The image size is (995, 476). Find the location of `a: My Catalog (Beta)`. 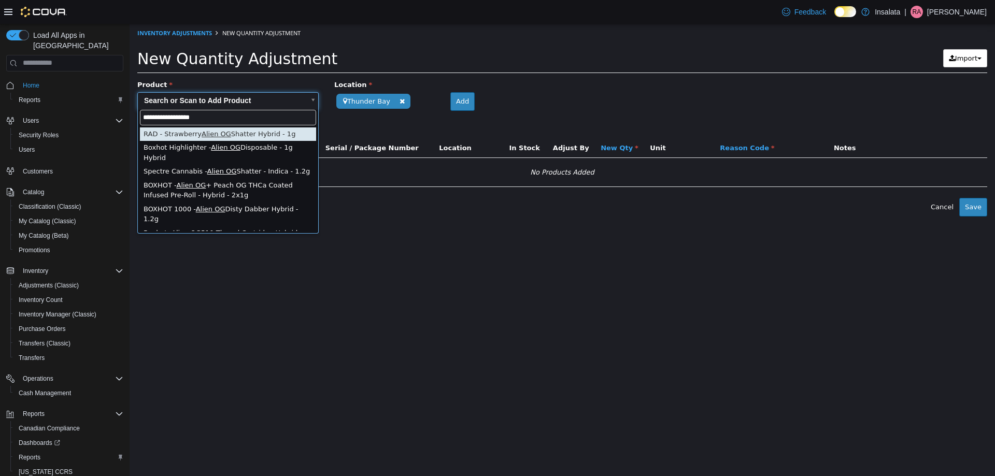

a: My Catalog (Beta) is located at coordinates (44, 236).